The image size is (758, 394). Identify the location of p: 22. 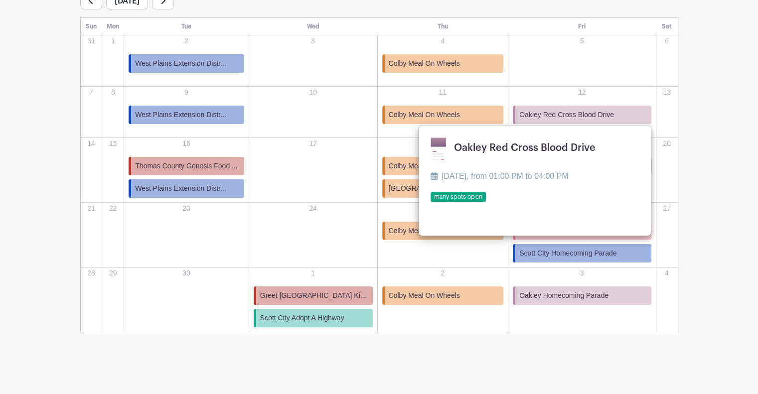
(113, 208).